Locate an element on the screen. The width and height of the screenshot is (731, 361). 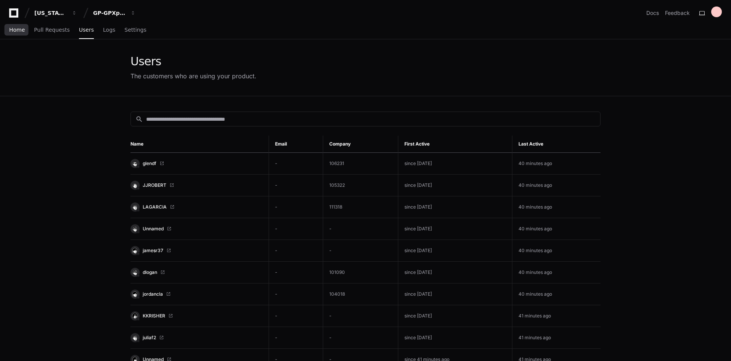
th: Name is located at coordinates (200, 144).